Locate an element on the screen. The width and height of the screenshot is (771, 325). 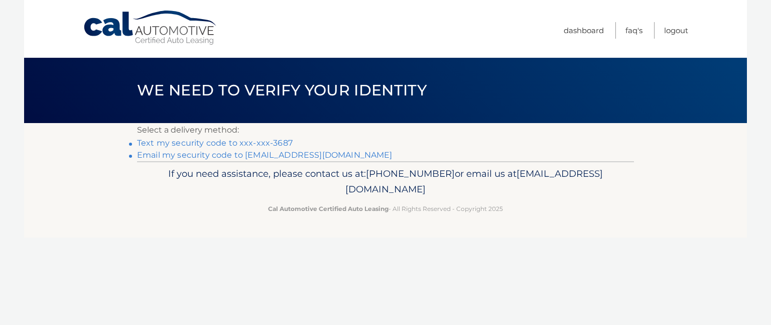
p: - All Rights Reserved - Copyright 2025 is located at coordinates (386, 208).